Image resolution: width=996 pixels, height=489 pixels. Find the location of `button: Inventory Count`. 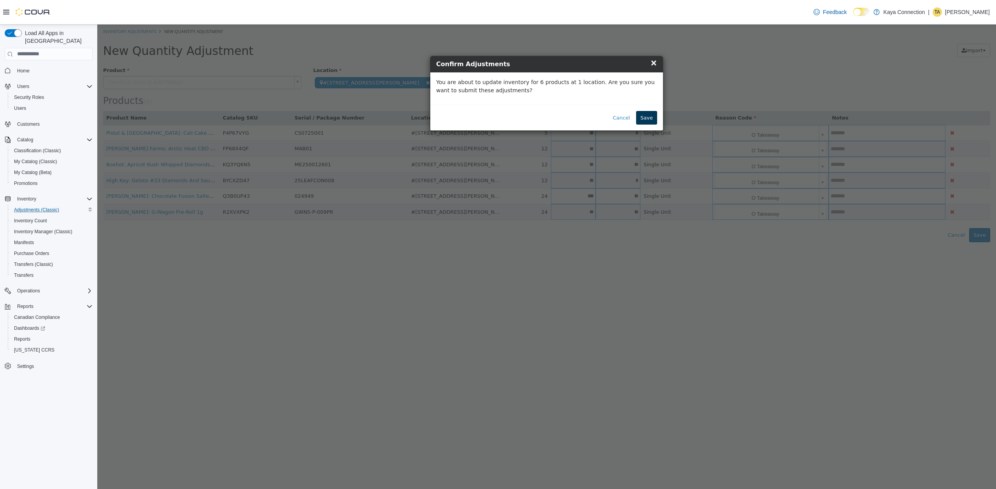

button: Inventory Count is located at coordinates (52, 221).